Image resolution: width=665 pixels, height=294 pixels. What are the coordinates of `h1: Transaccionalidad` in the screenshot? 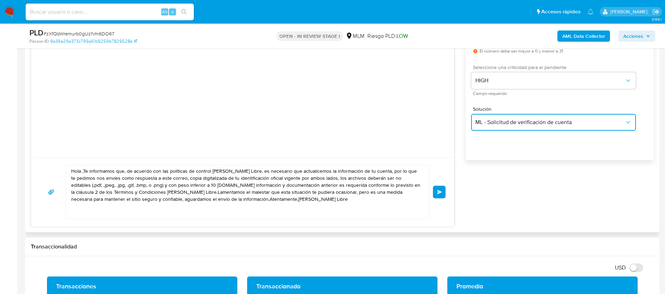 It's located at (342, 247).